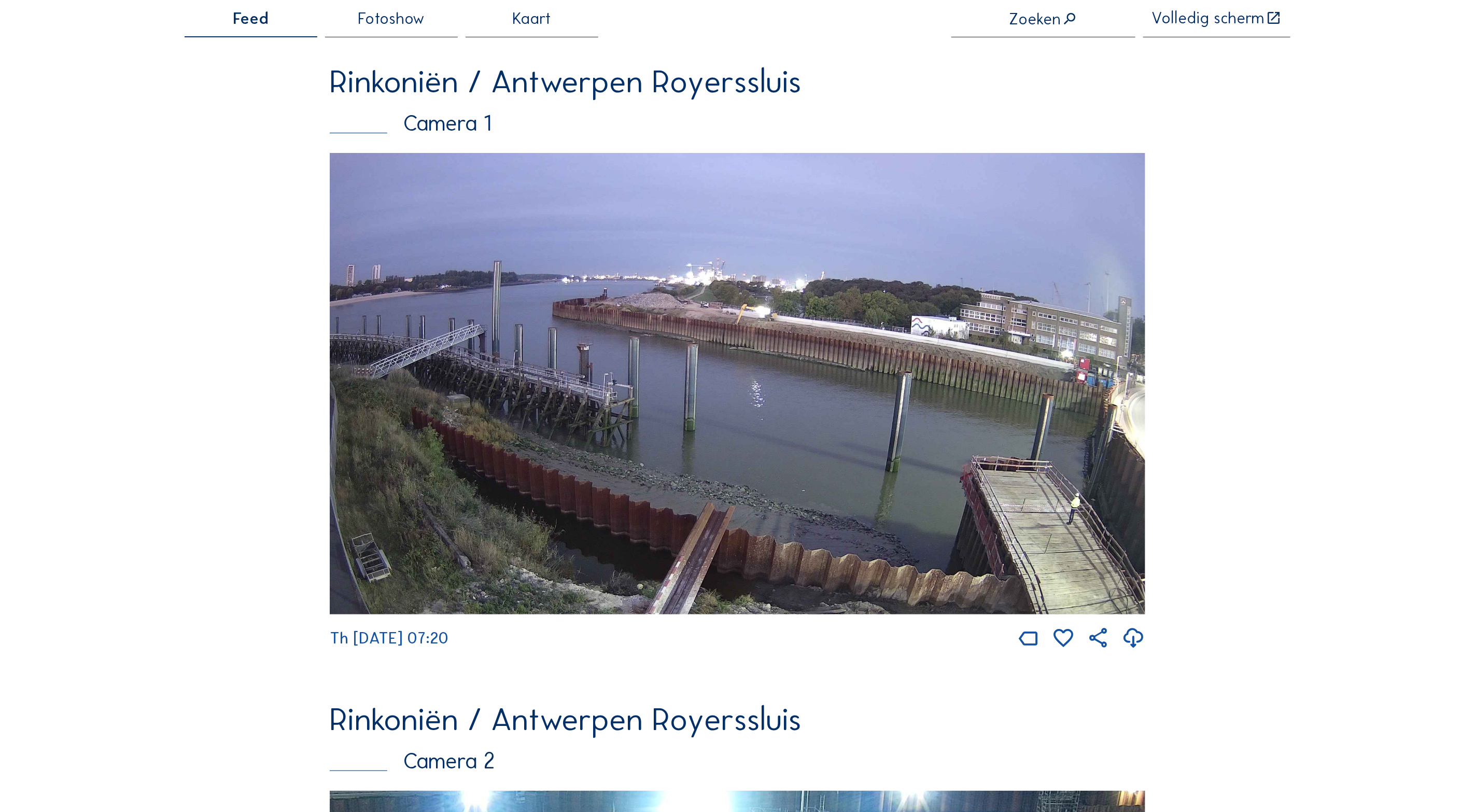  Describe the element at coordinates (251, 19) in the screenshot. I see `span: Feed` at that location.